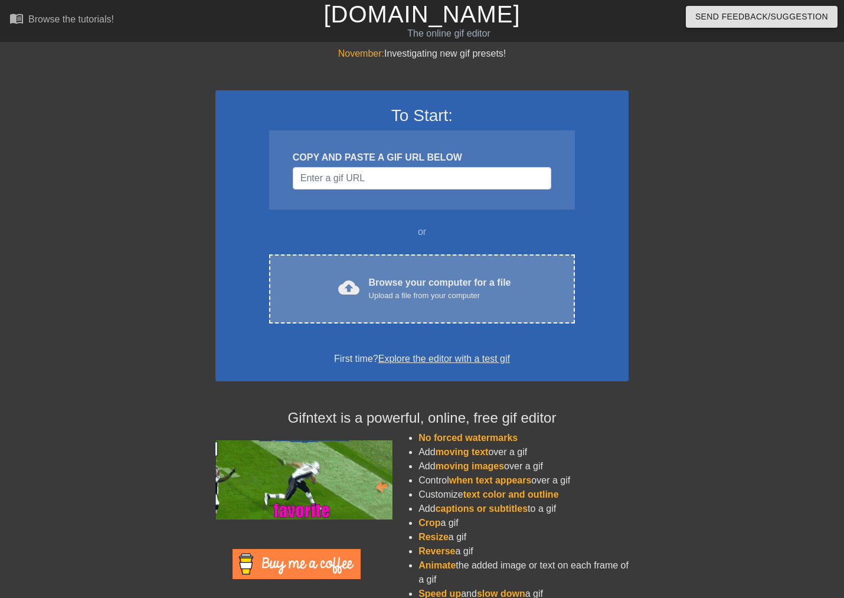 The width and height of the screenshot is (844, 598). I want to click on span: Reverse, so click(437, 550).